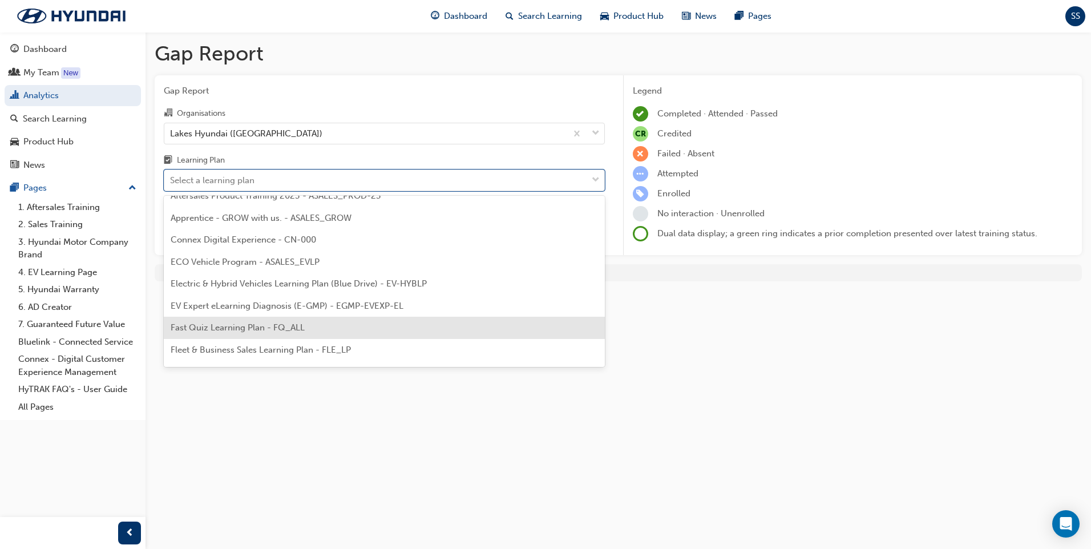 The height and width of the screenshot is (549, 1091). Describe the element at coordinates (1075, 16) in the screenshot. I see `button: SS` at that location.